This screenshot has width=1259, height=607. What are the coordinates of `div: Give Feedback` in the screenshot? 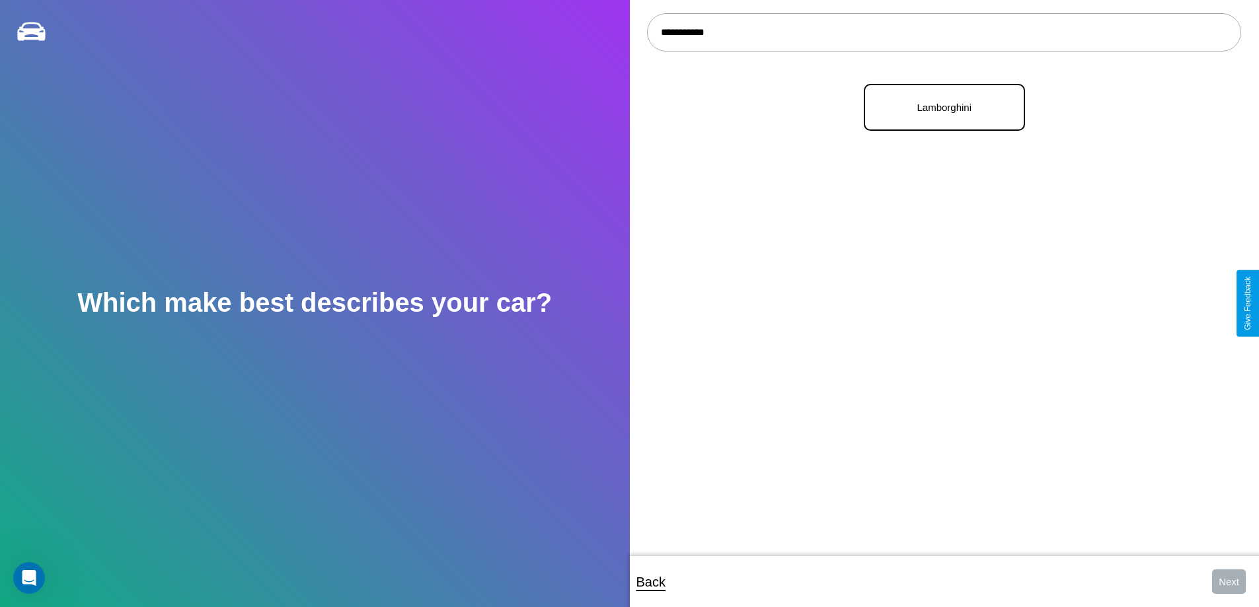 It's located at (1247, 303).